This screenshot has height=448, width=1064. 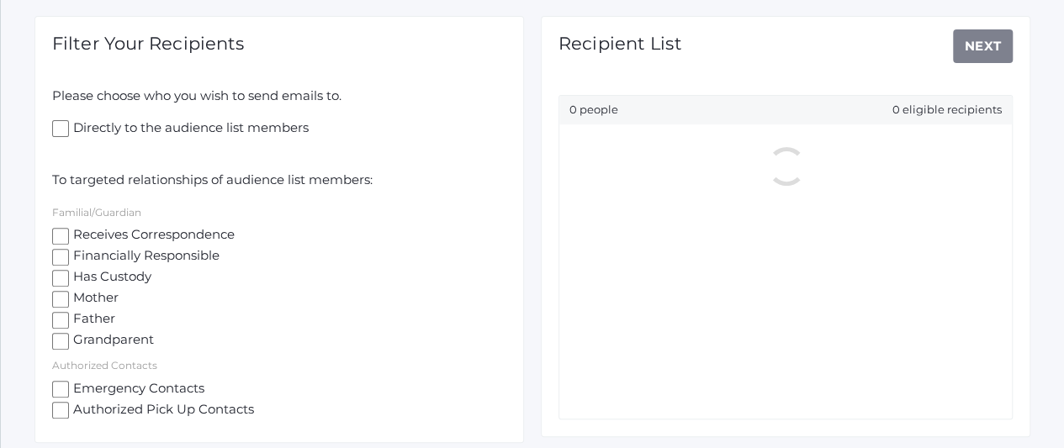 What do you see at coordinates (61, 278) in the screenshot?
I see `input: Has Custody` at bounding box center [61, 278].